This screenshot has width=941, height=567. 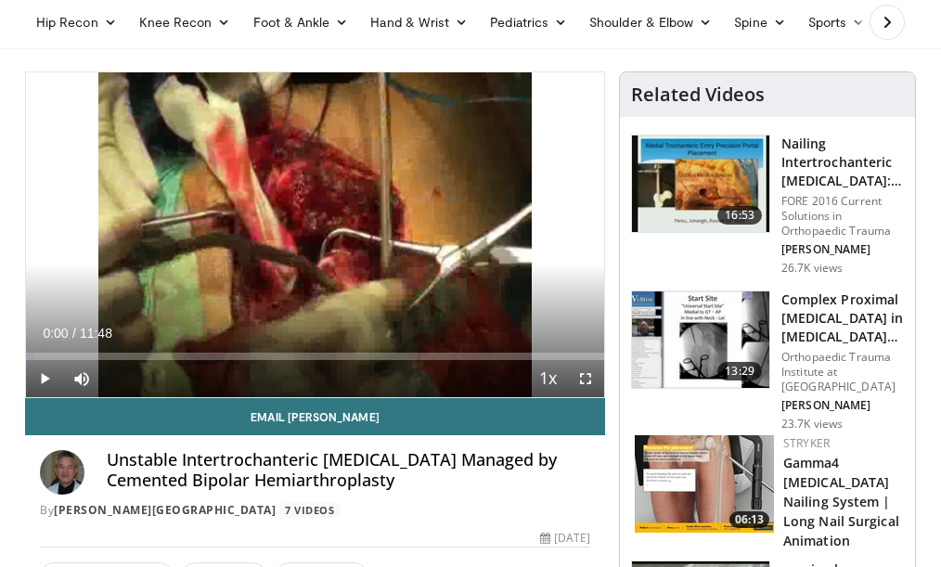 I want to click on p: 26.7K views, so click(x=812, y=268).